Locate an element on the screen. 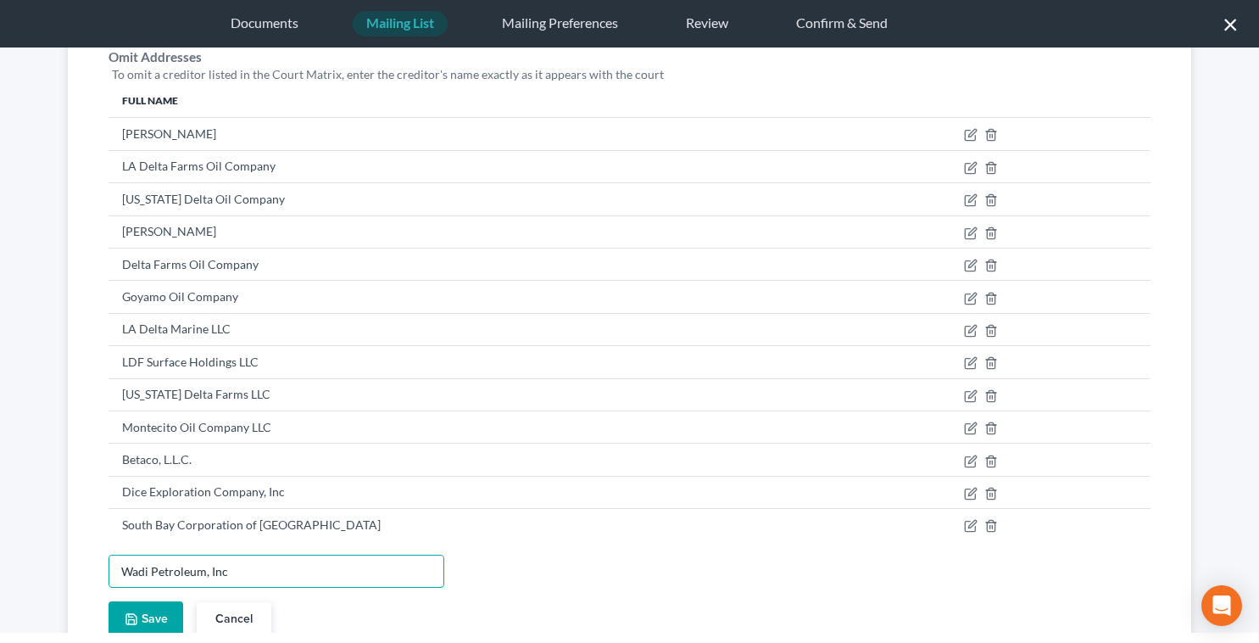 This screenshot has height=643, width=1259. div: Documents is located at coordinates (264, 24).